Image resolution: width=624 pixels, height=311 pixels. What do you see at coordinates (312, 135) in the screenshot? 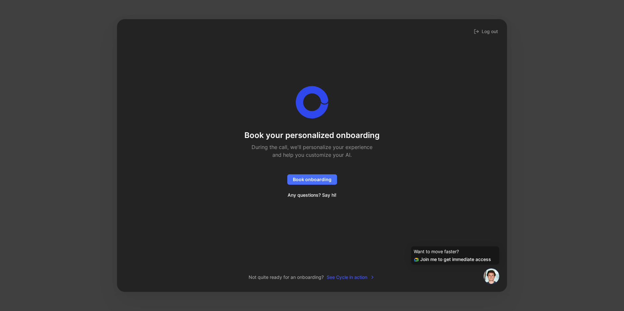
I see `h1: Book your personalized onboarding` at bounding box center [312, 135].